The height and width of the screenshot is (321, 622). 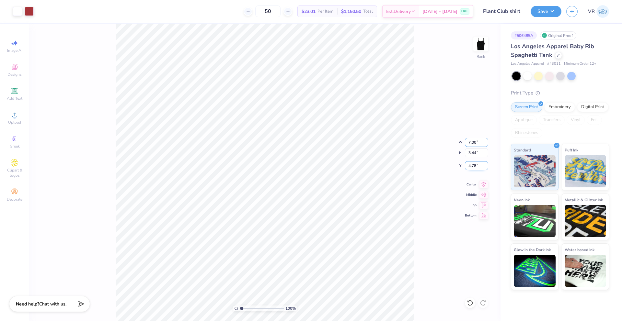 What do you see at coordinates (598, 11) in the screenshot?
I see `a: VR` at bounding box center [598, 11].